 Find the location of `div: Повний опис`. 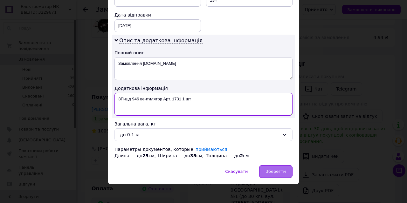

div: Повний опис is located at coordinates (203, 53).